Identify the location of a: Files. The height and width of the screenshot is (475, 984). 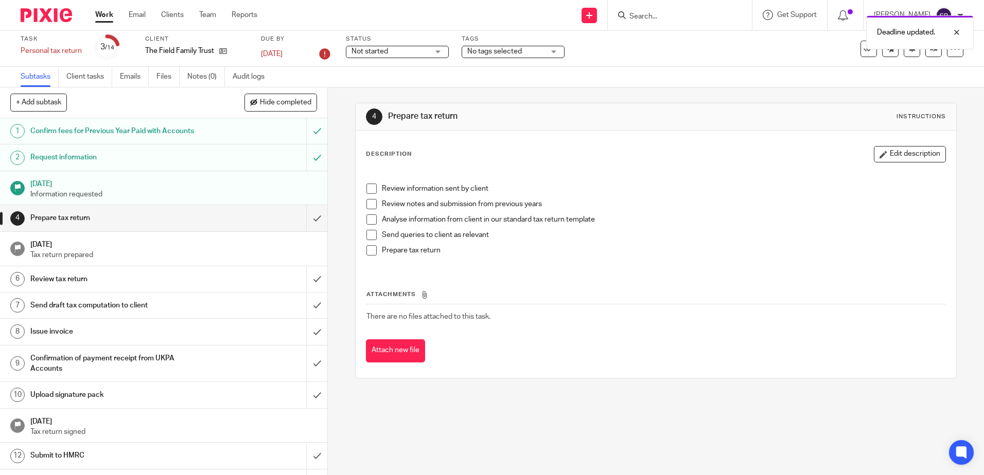
(168, 77).